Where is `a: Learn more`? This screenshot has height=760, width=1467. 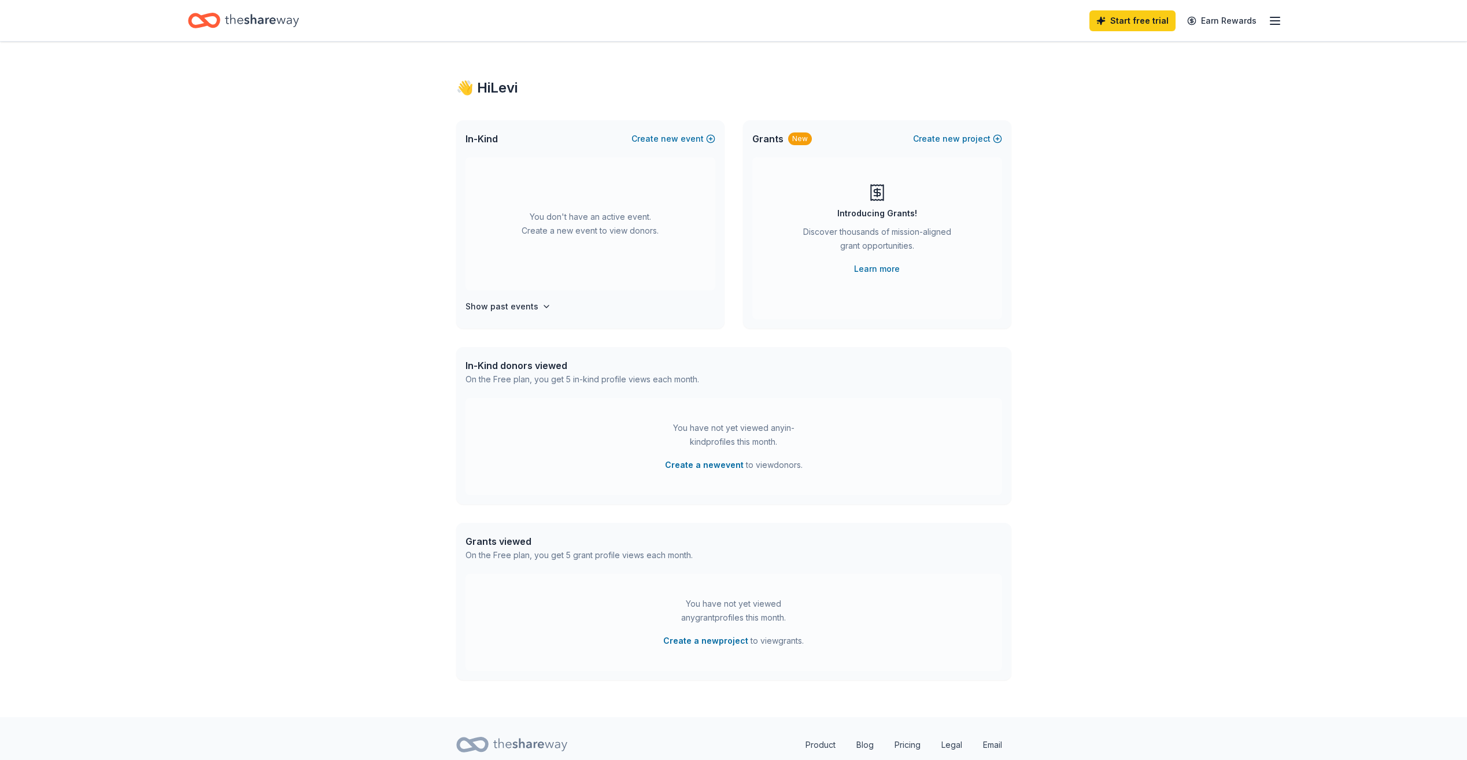
a: Learn more is located at coordinates (877, 269).